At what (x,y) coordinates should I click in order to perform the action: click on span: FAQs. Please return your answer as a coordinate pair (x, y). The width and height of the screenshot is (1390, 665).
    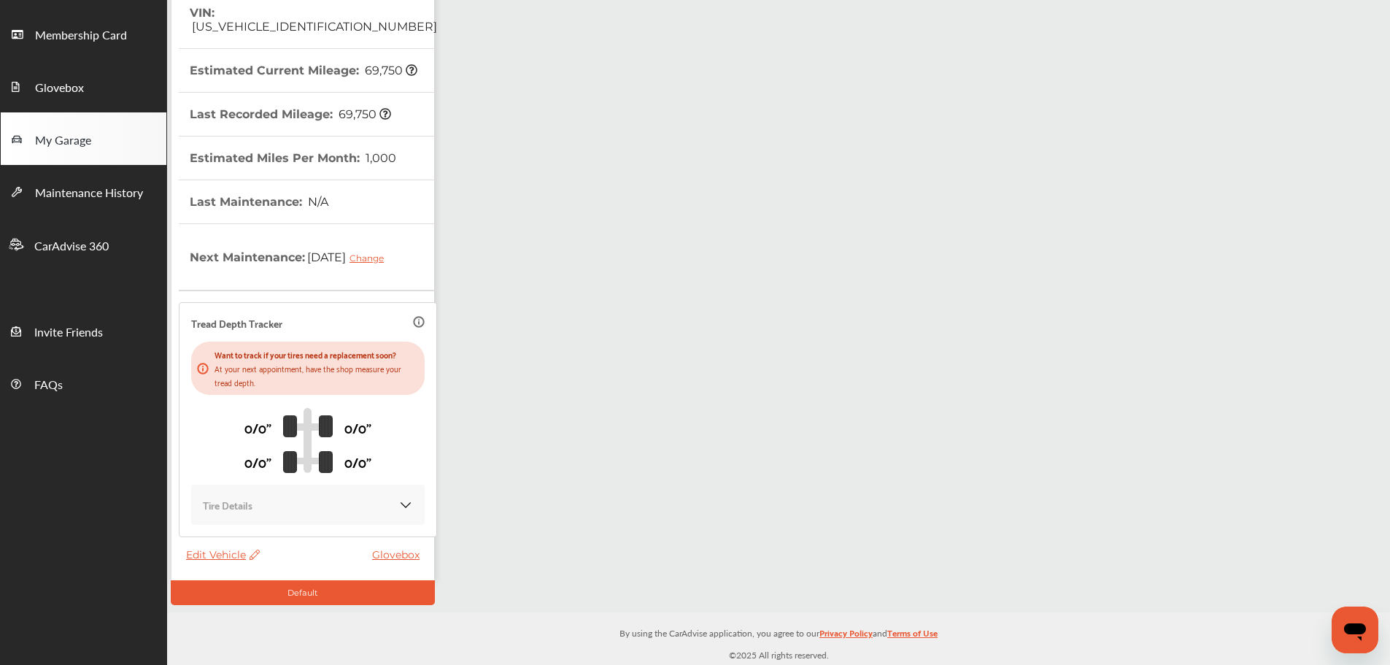
    Looking at the image, I should click on (48, 385).